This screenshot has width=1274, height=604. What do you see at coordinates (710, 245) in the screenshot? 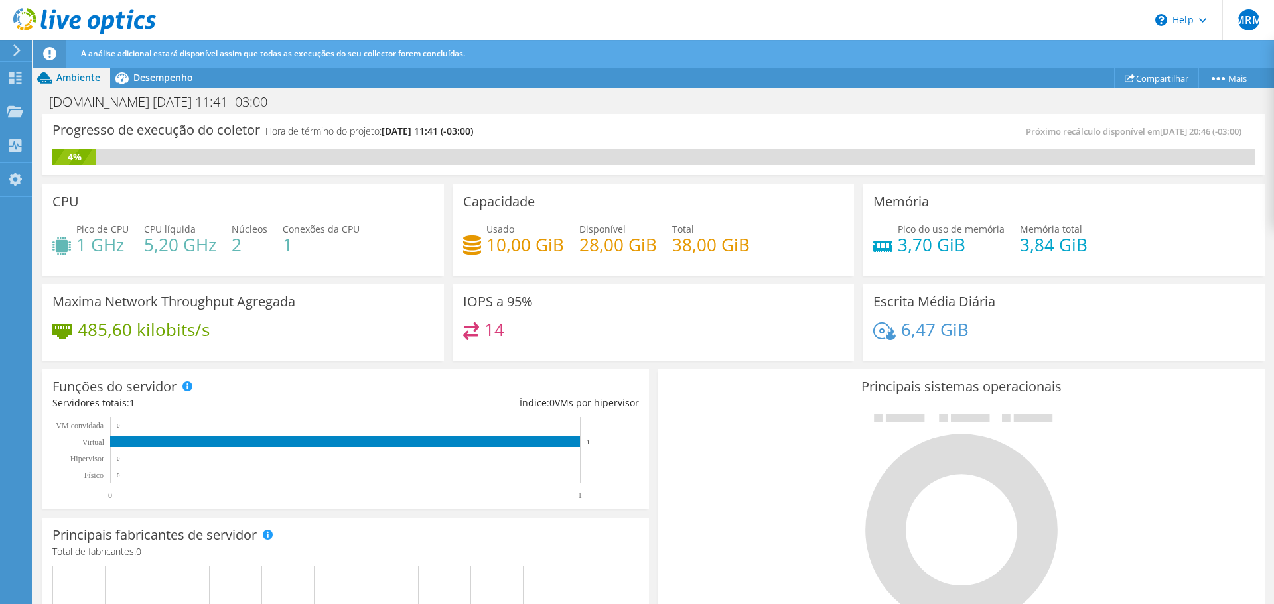
I see `h4: 38,00 GiB` at bounding box center [710, 245].